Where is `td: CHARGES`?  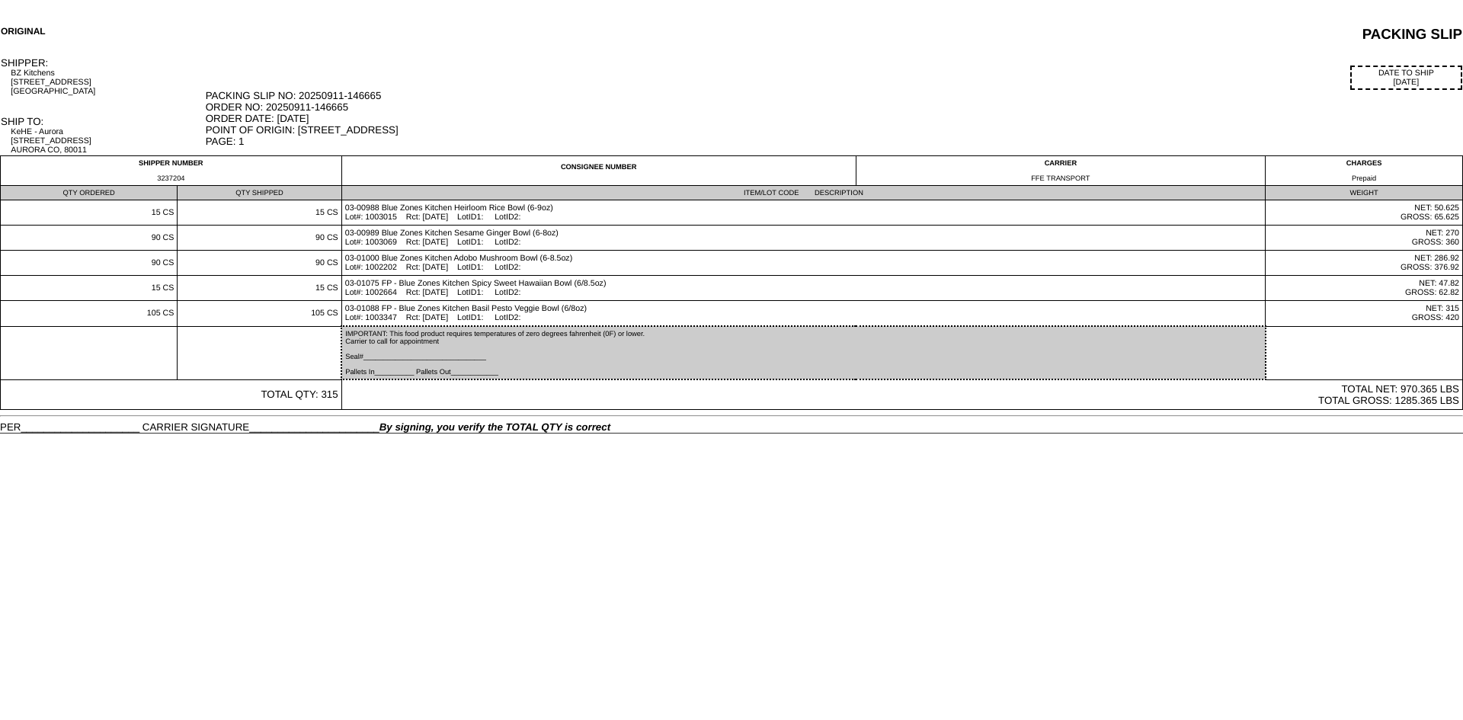 td: CHARGES is located at coordinates (1364, 171).